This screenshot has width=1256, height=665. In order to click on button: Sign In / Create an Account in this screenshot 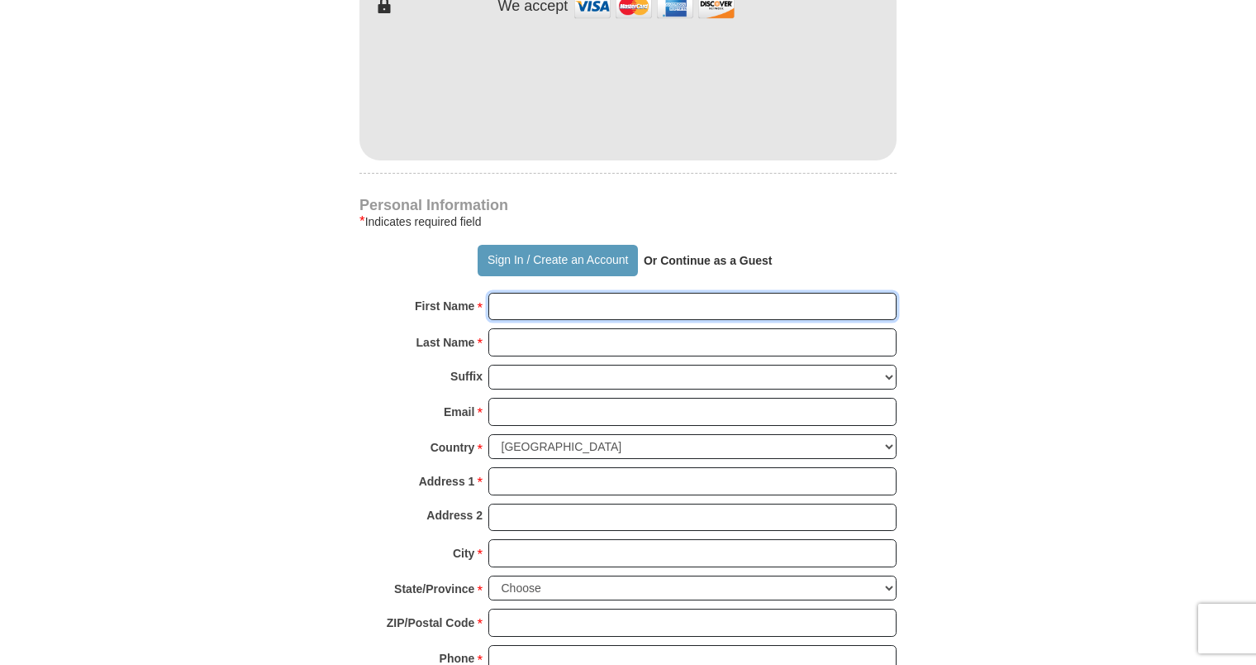, I will do `click(557, 260)`.